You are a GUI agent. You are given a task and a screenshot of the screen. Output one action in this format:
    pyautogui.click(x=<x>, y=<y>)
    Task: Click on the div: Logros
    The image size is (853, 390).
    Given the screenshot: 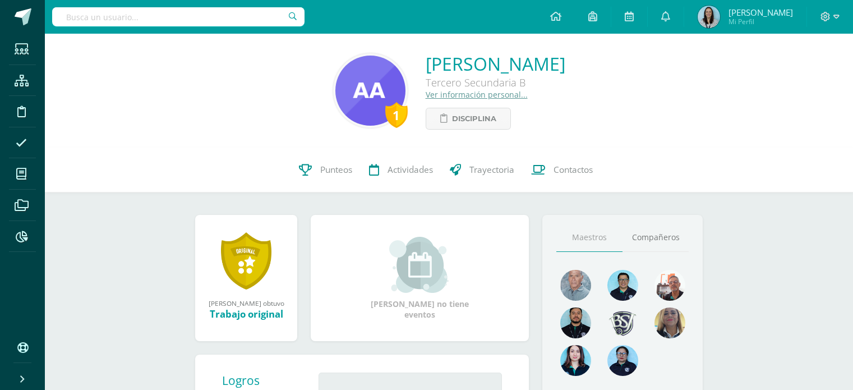 What is the action you would take?
    pyautogui.click(x=266, y=380)
    